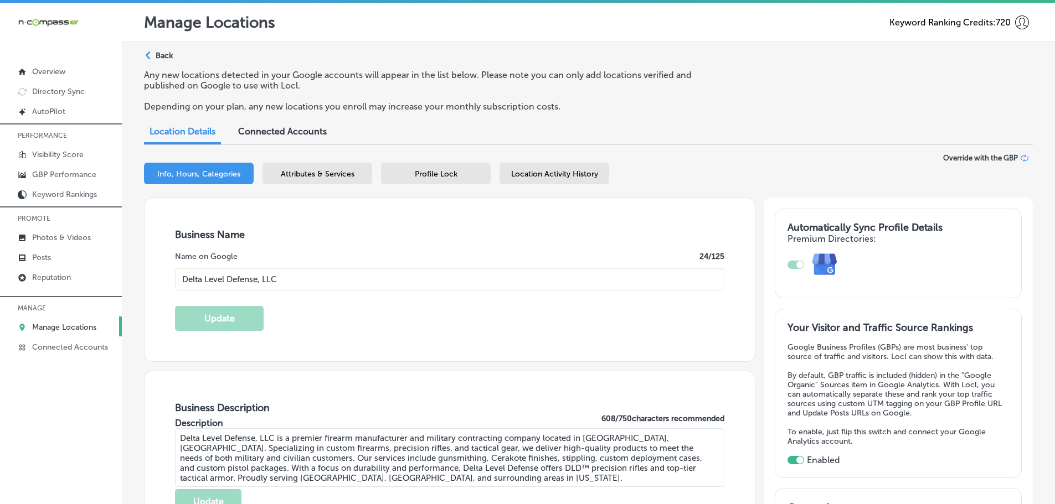  What do you see at coordinates (898, 352) in the screenshot?
I see `p: Google Business Profiles (GBPs) are most business' top source of traffic and visitors. Locl can s...` at bounding box center [898, 352].